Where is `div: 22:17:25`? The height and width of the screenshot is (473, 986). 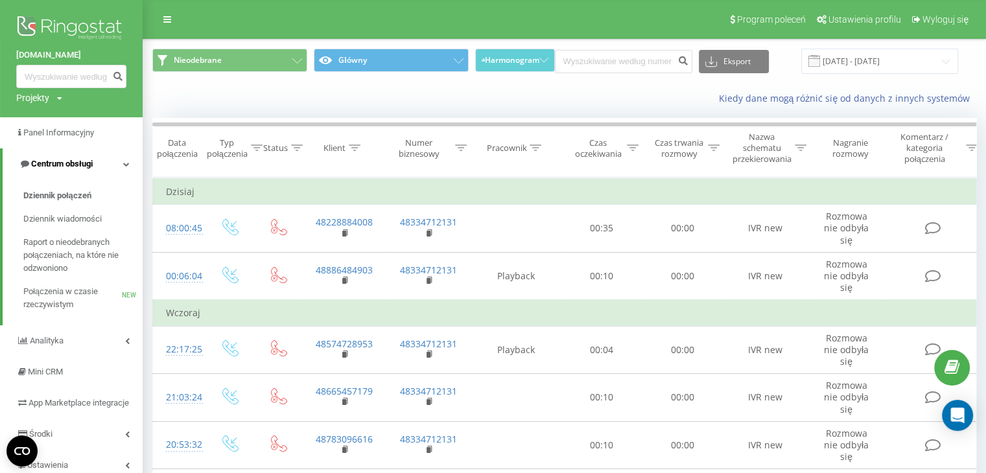
div: 22:17:25 is located at coordinates (179, 349).